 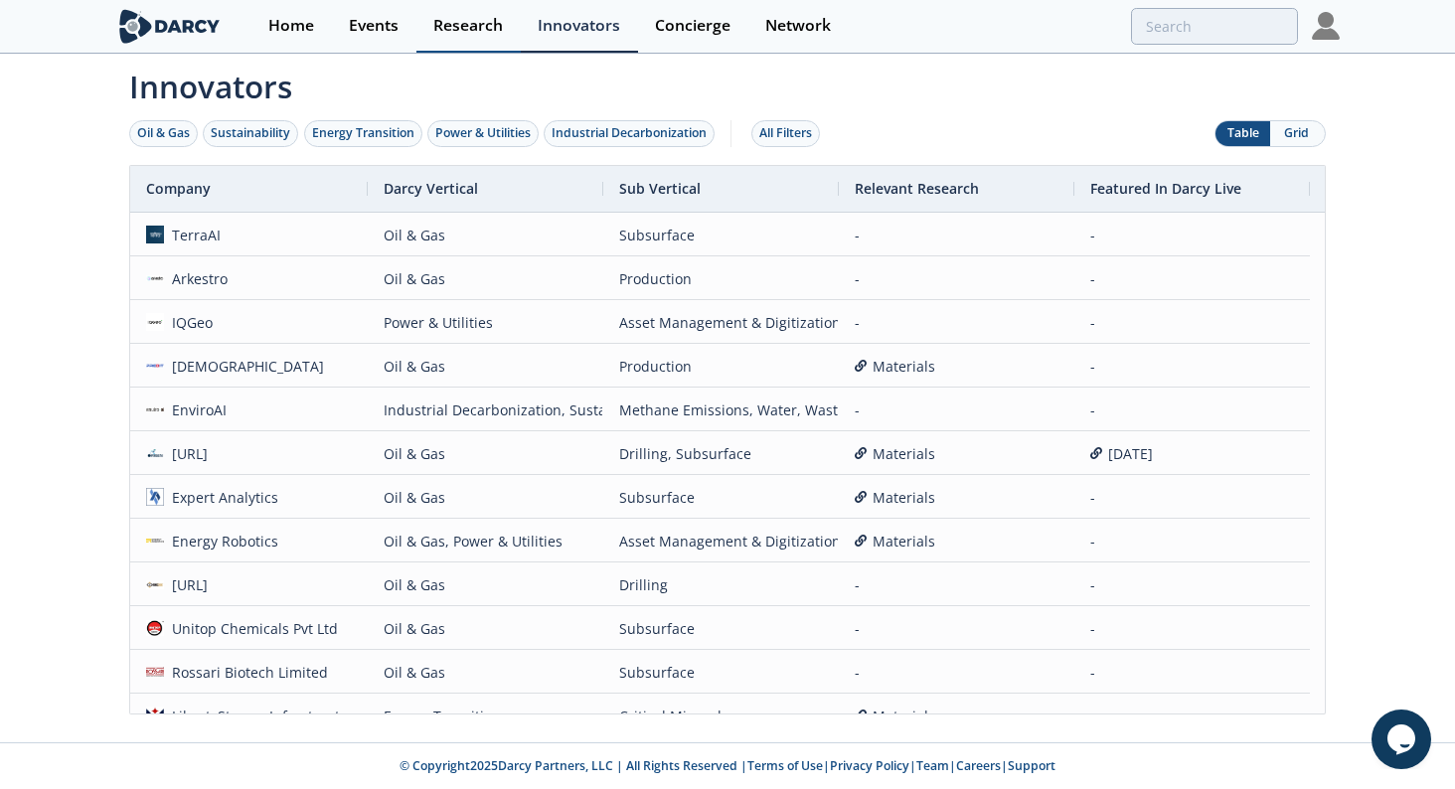 What do you see at coordinates (155, 628) in the screenshot?
I see `img: 4b1e1fd7-072f-48ae-992d-064af1ed5f1f` at bounding box center [155, 628].